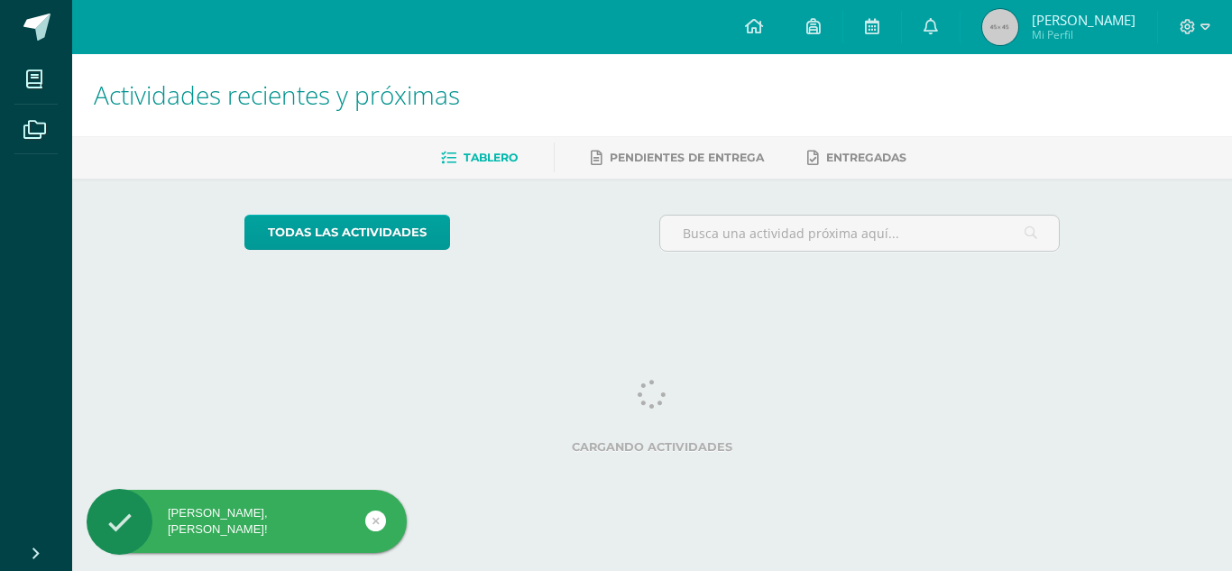  I want to click on a: Tablero, so click(479, 158).